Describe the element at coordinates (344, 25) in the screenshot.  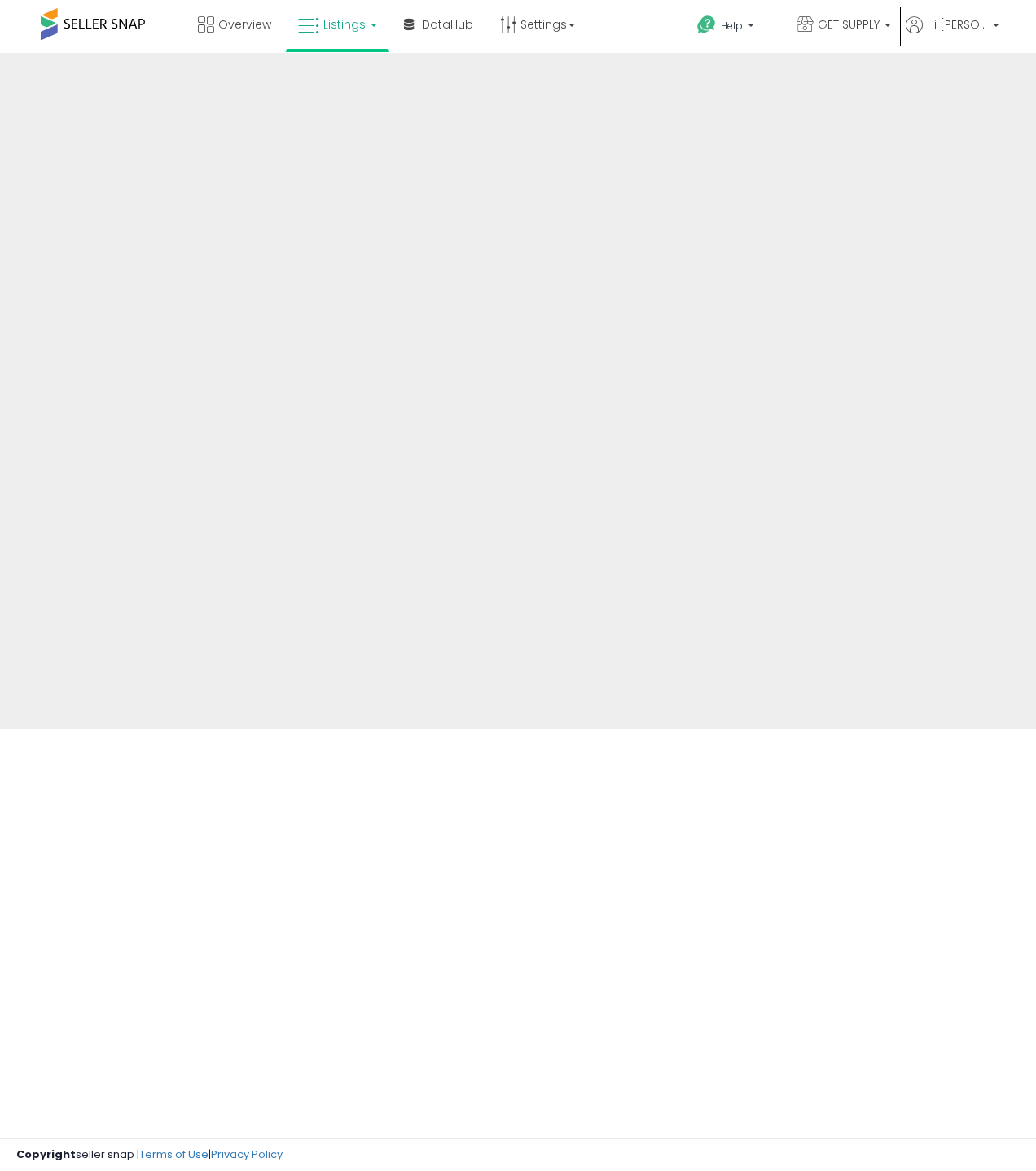
I see `span: Listings` at that location.